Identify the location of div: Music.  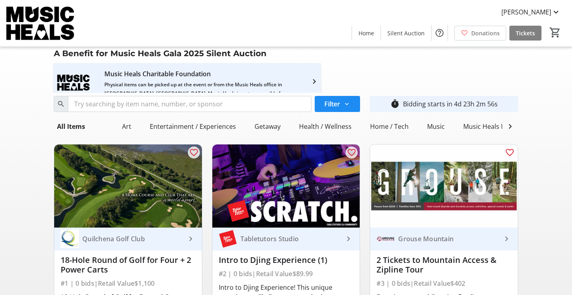
(436, 126).